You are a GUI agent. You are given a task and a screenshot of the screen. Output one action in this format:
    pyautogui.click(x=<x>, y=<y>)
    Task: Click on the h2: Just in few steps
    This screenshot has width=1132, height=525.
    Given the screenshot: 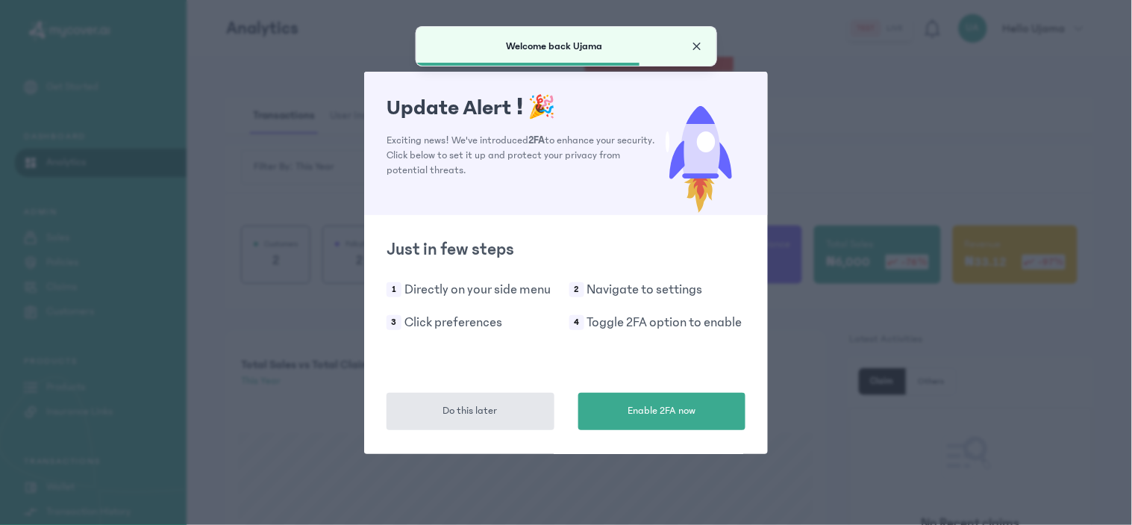 What is the action you would take?
    pyautogui.click(x=566, y=249)
    